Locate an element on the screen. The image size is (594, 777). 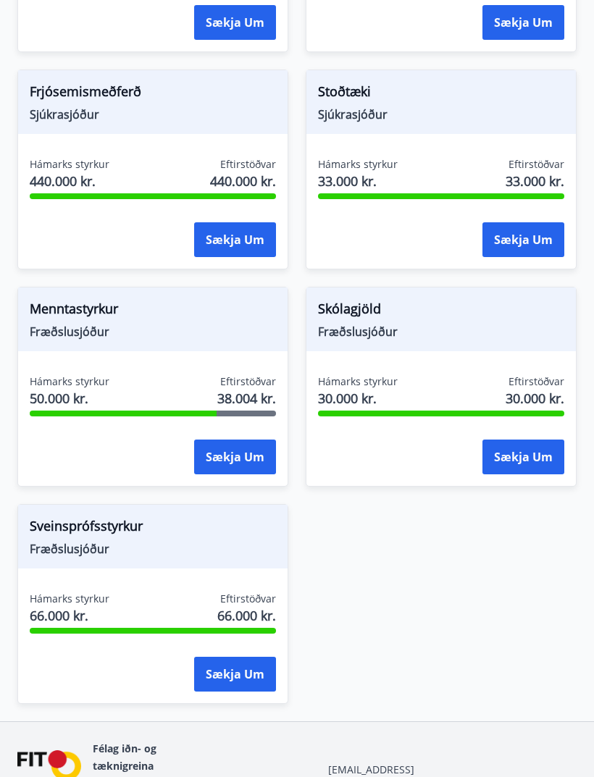
span: 50.000 kr. is located at coordinates (70, 398).